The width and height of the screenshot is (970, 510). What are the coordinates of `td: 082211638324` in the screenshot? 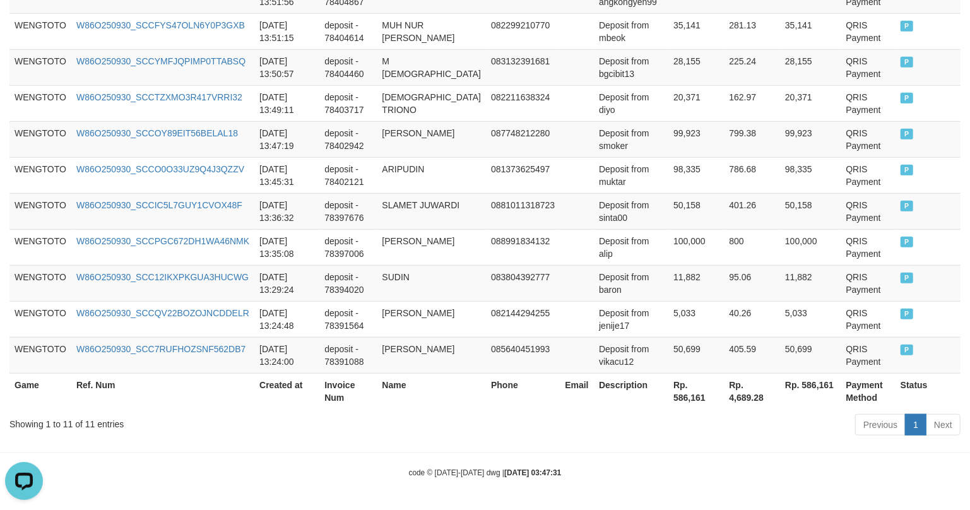 It's located at (523, 103).